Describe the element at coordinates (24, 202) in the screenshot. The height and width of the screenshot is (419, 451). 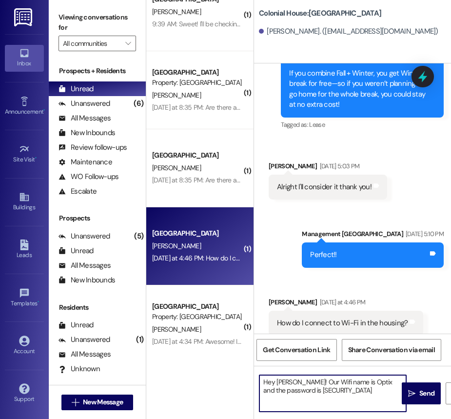
I see `a: Buildings` at that location.